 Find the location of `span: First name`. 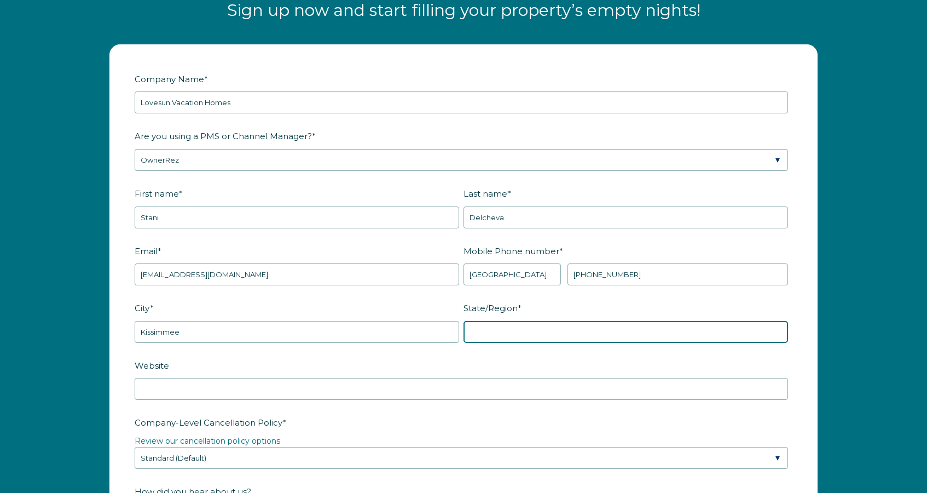

span: First name is located at coordinates (157, 193).